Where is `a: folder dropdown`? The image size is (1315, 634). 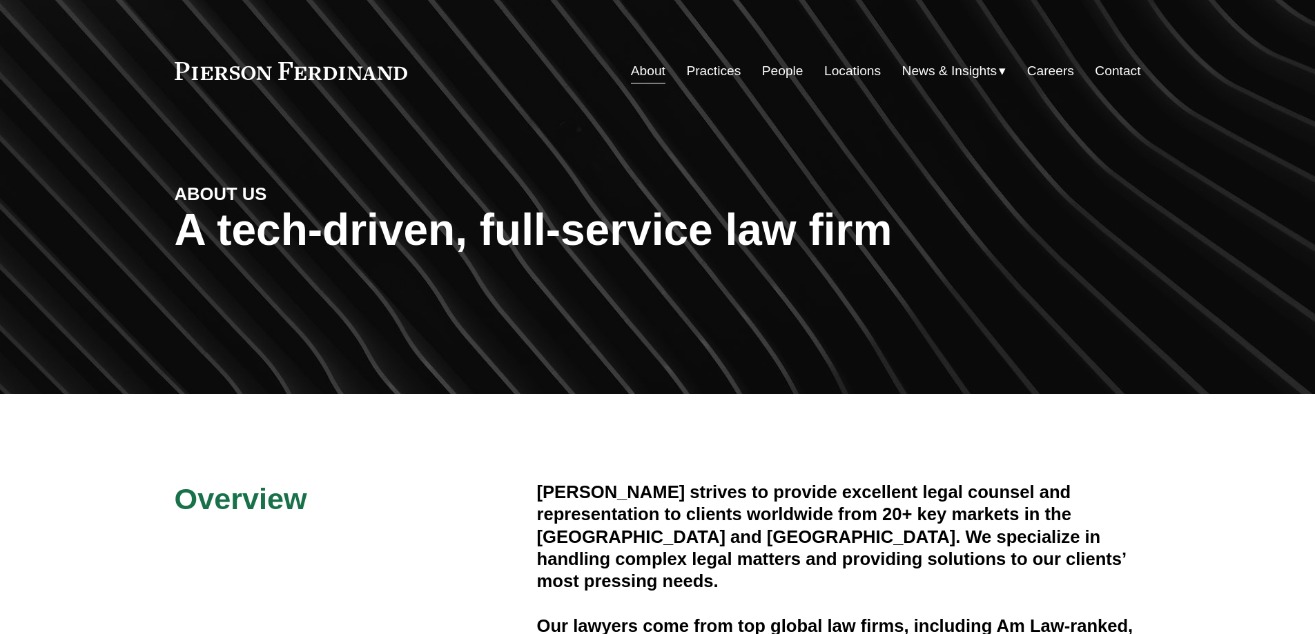
a: folder dropdown is located at coordinates (954, 71).